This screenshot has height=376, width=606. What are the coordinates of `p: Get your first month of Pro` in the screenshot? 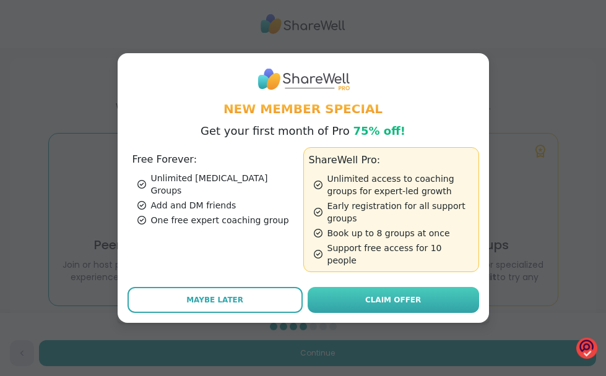 It's located at (303, 131).